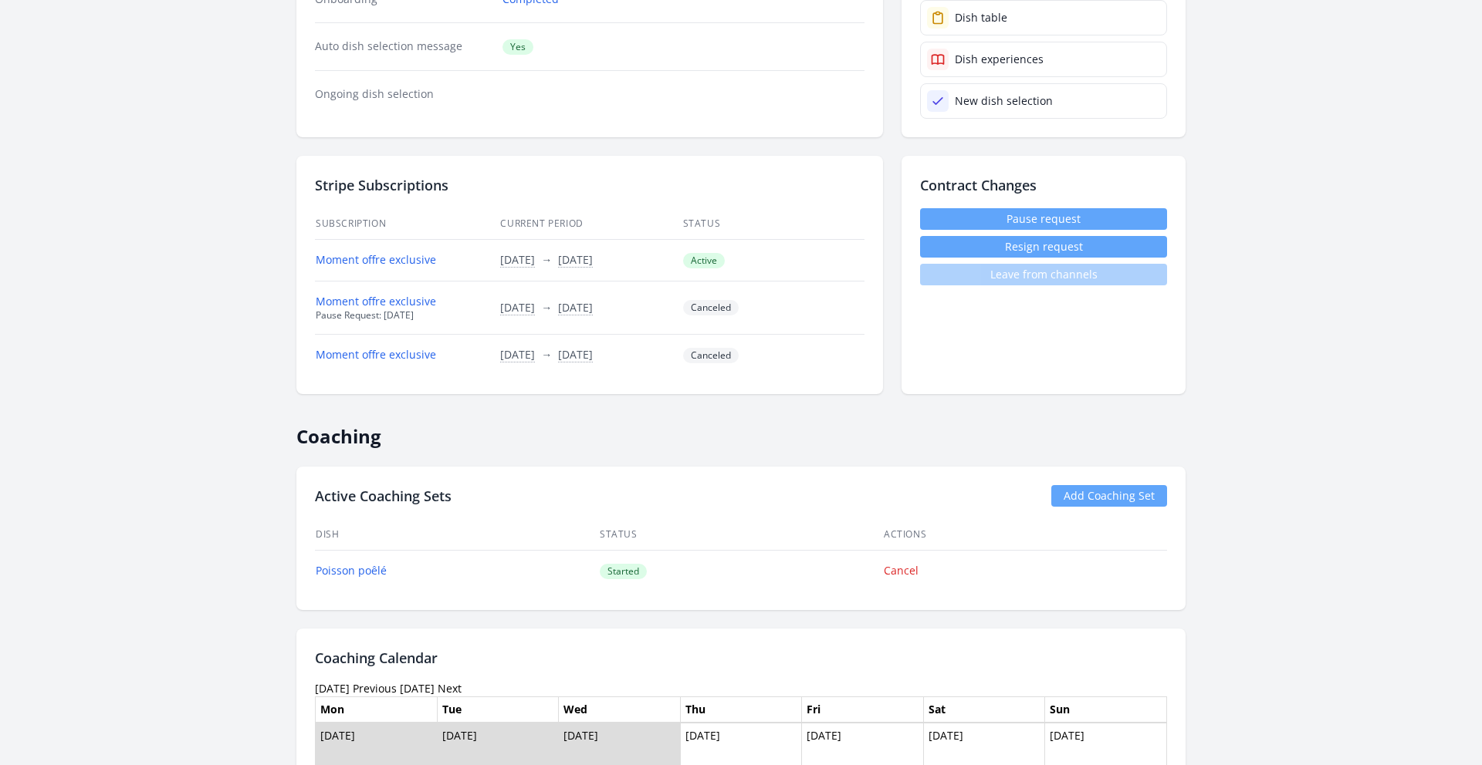 The image size is (1482, 765). Describe the element at coordinates (590, 185) in the screenshot. I see `h2: Stripe Subscriptions` at that location.